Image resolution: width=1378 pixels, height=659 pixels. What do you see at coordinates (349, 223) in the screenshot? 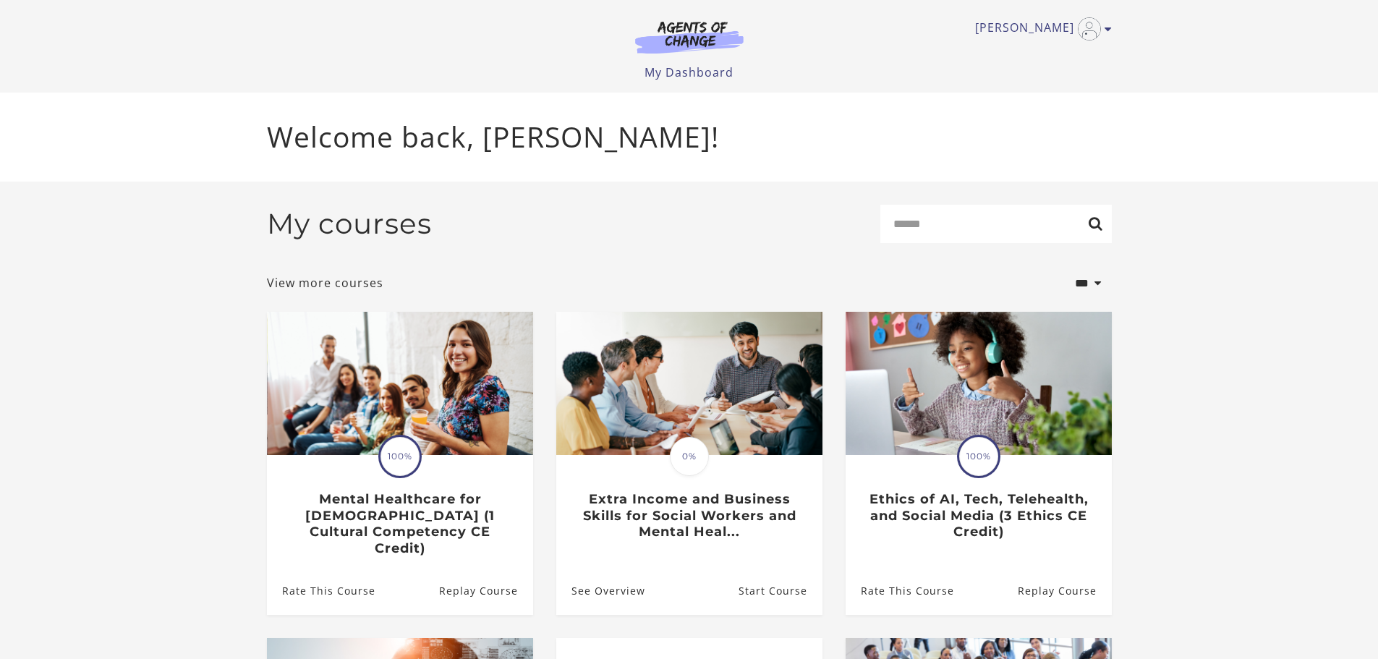
I see `h2: My courses` at bounding box center [349, 223].